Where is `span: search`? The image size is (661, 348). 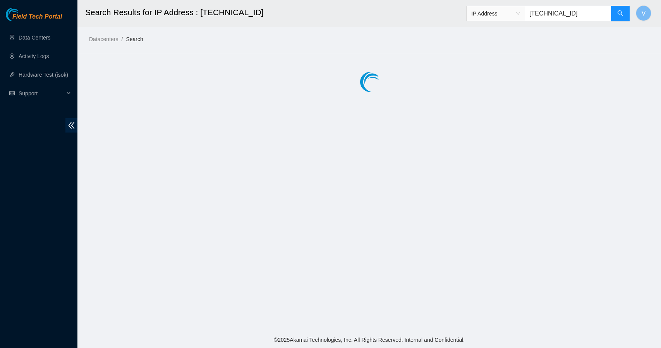 span: search is located at coordinates (621, 14).